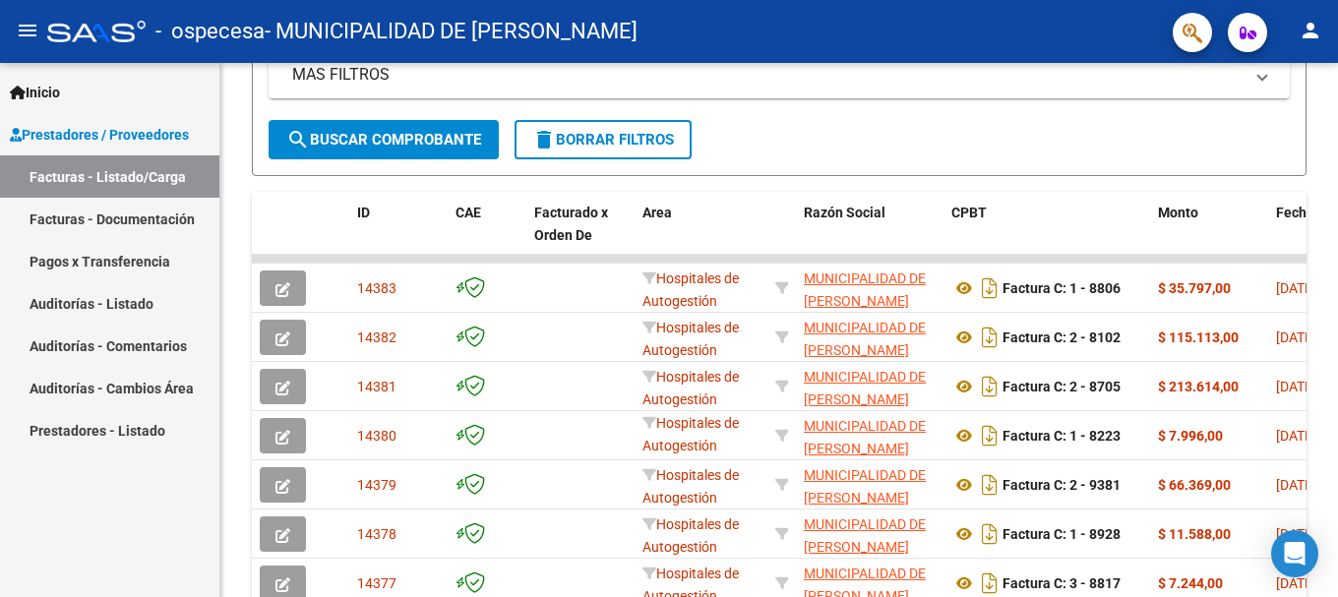 This screenshot has height=597, width=1338. Describe the element at coordinates (1061, 436) in the screenshot. I see `strong: Factura C: 1 - 8223` at that location.